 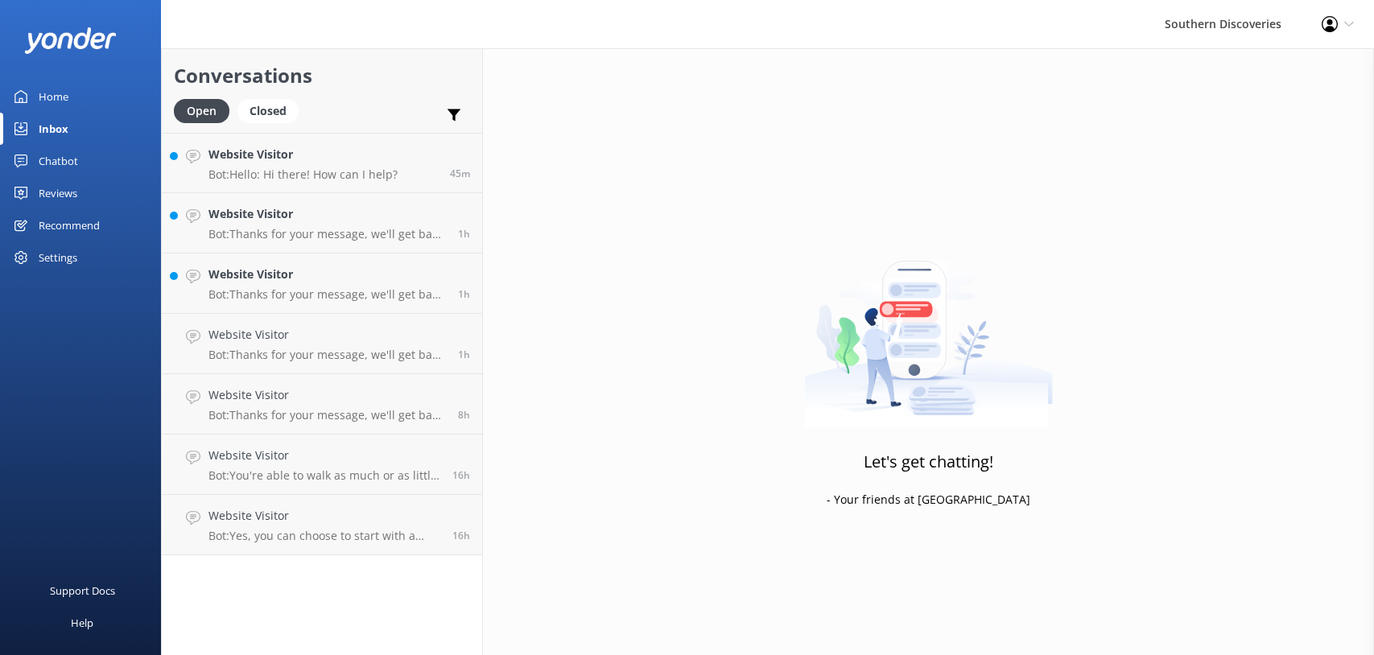 I want to click on a: Closed, so click(x=272, y=110).